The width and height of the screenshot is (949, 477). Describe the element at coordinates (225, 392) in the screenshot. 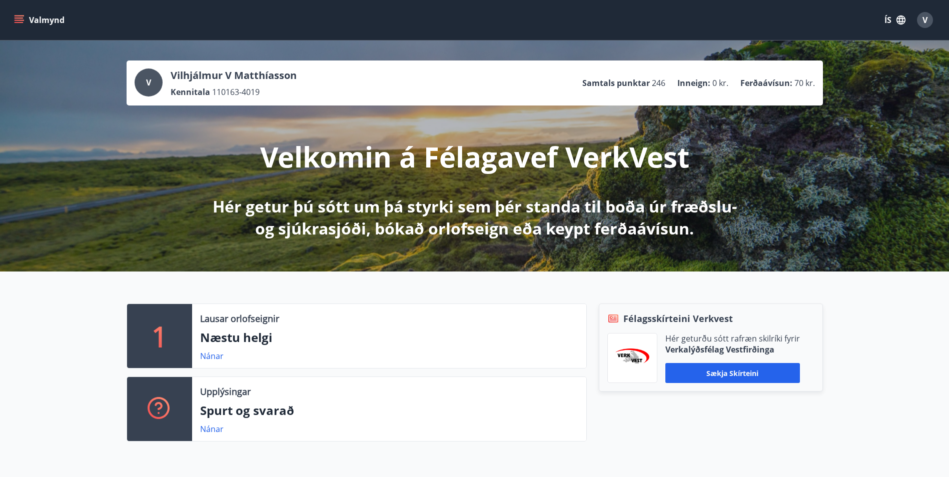

I see `p: Upplýsingar` at that location.